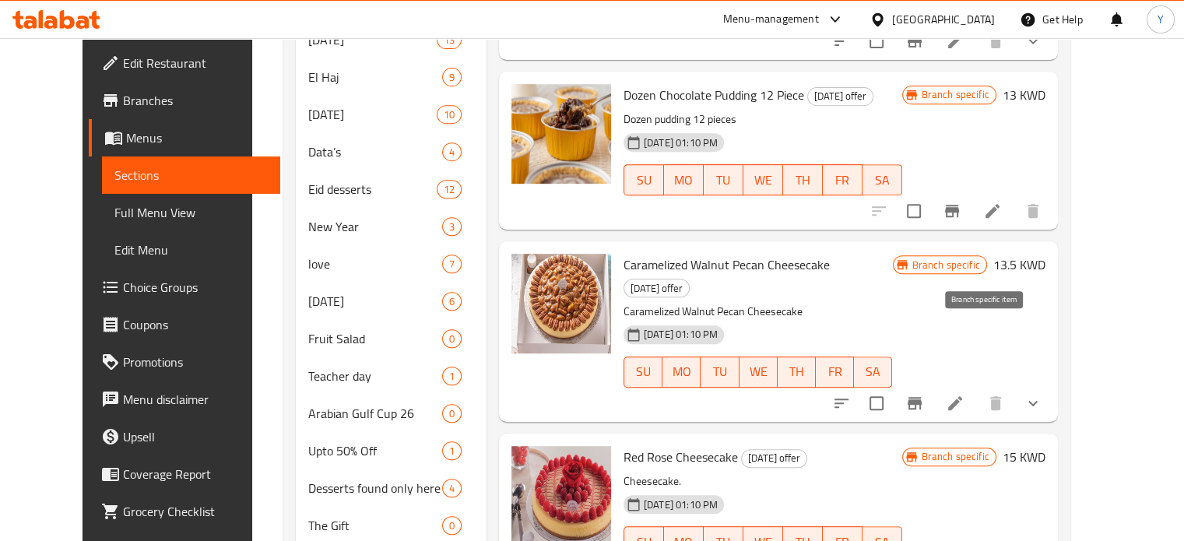 The width and height of the screenshot is (1184, 541). Describe the element at coordinates (758, 311) in the screenshot. I see `p: Caramelized Walnut Pecan Cheesecake` at that location.